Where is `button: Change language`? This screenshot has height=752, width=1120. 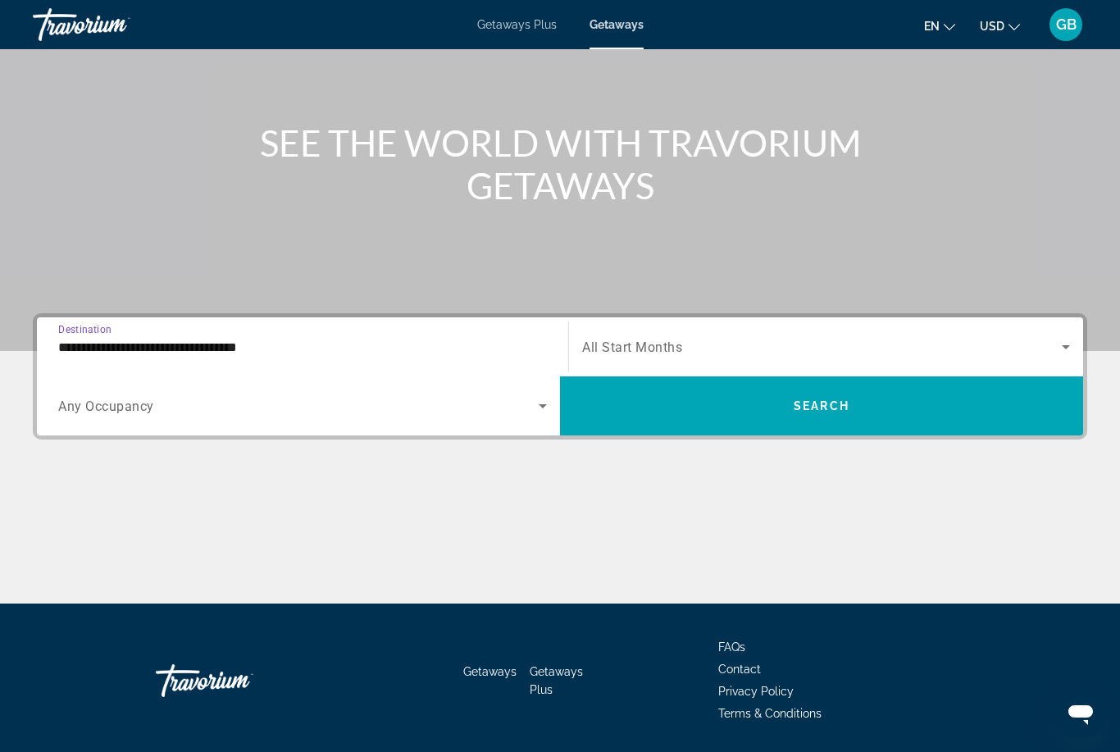 button: Change language is located at coordinates (939, 25).